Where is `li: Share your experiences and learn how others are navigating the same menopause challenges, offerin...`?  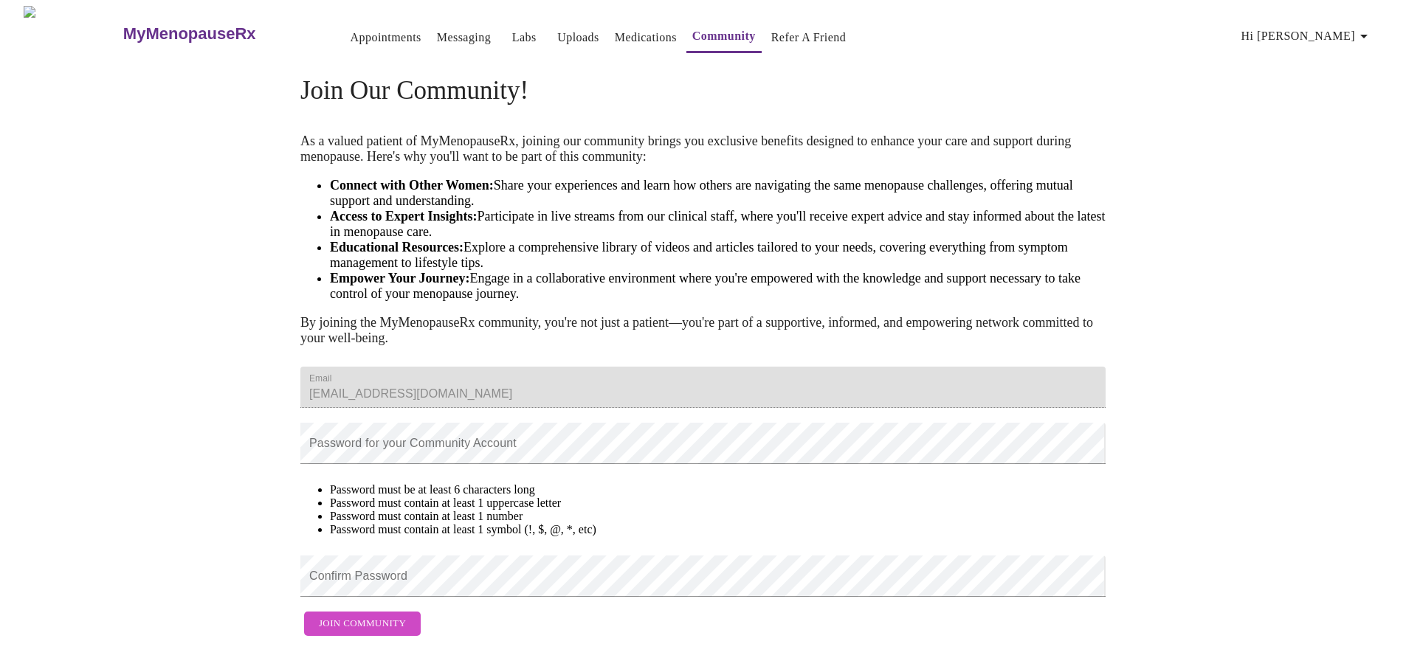 li: Share your experiences and learn how others are navigating the same menopause challenges, offerin... is located at coordinates (717, 193).